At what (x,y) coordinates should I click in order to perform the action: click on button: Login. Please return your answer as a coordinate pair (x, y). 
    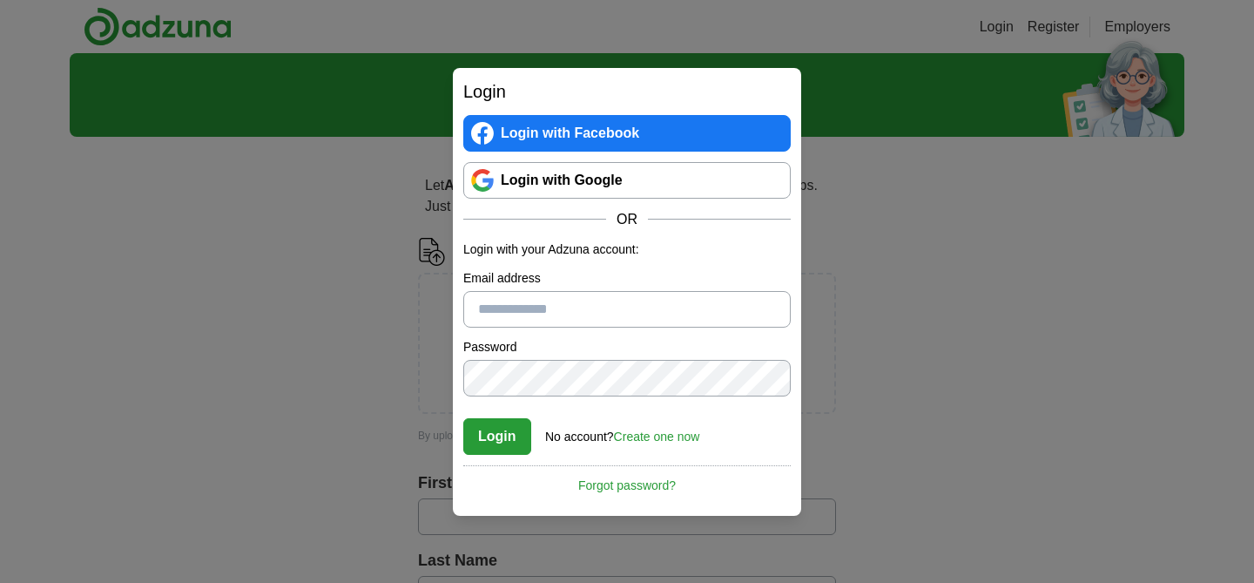
    Looking at the image, I should click on (497, 436).